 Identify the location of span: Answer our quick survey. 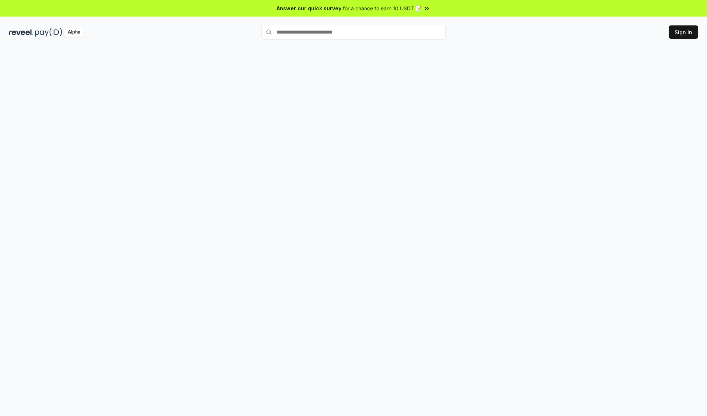
(309, 8).